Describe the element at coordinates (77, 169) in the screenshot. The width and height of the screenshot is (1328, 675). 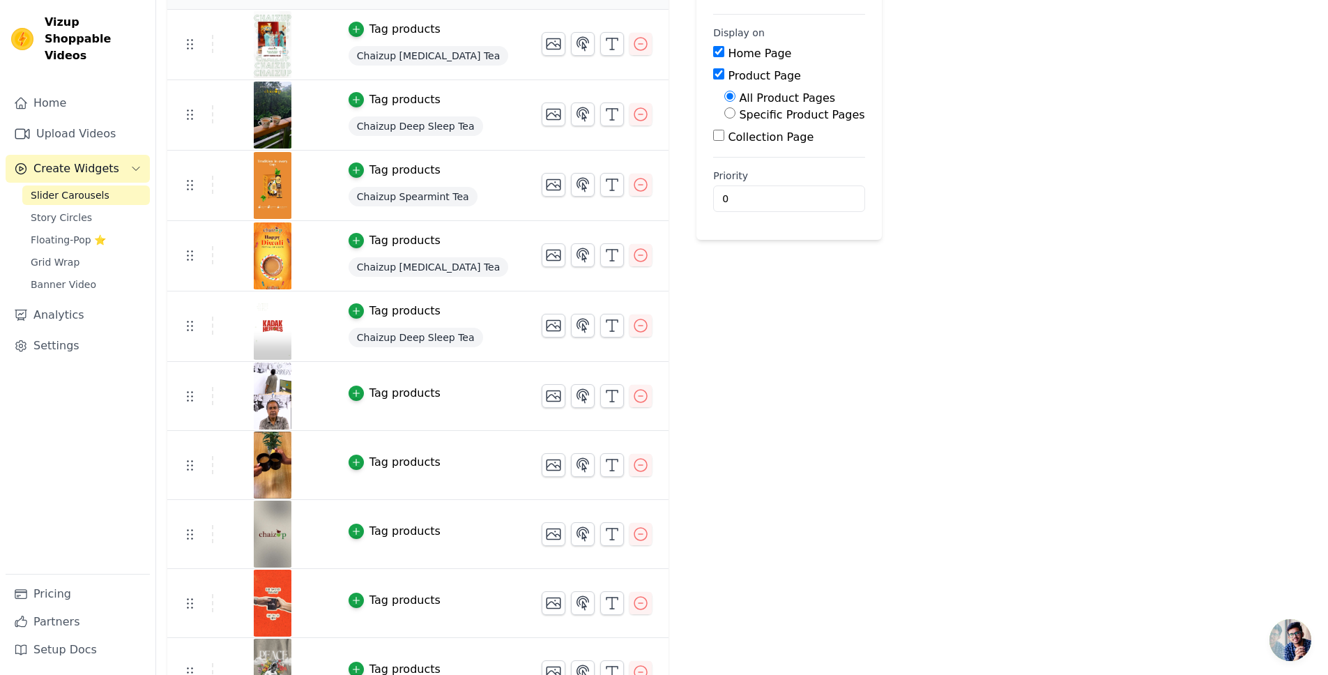
I see `button: Create Widgets` at that location.